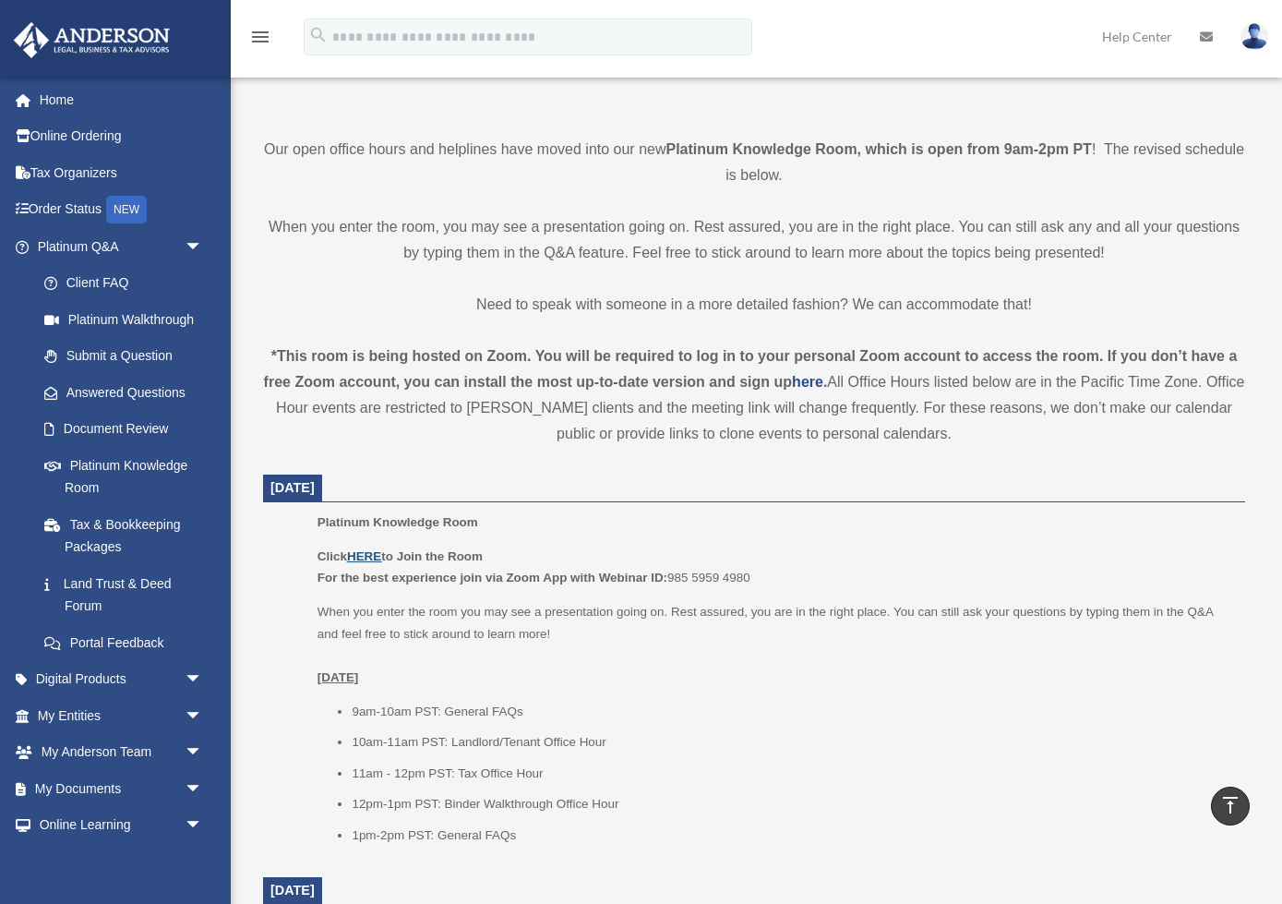 The width and height of the screenshot is (1282, 904). What do you see at coordinates (128, 595) in the screenshot?
I see `a: Land Trust & Deed Forum` at bounding box center [128, 595].